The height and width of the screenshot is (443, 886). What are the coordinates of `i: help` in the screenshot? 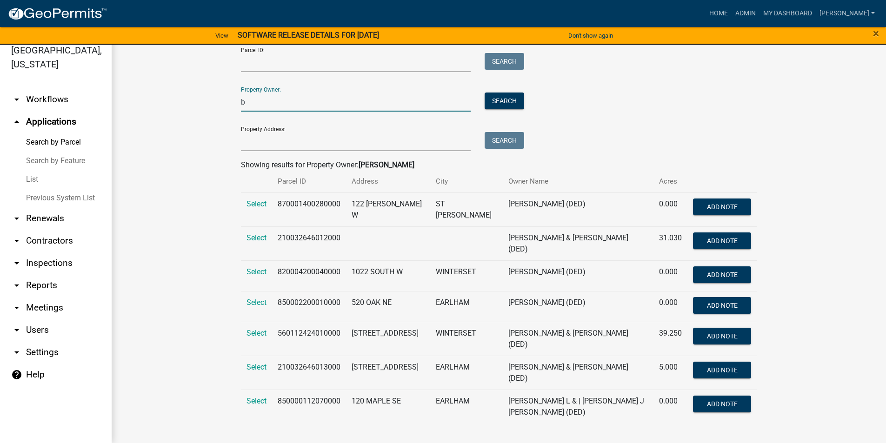 It's located at (17, 375).